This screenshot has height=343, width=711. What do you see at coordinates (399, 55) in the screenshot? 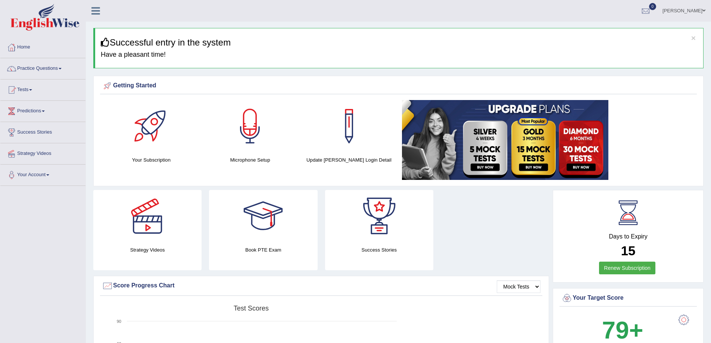
I see `h4: Have a pleasant time!` at bounding box center [399, 55].